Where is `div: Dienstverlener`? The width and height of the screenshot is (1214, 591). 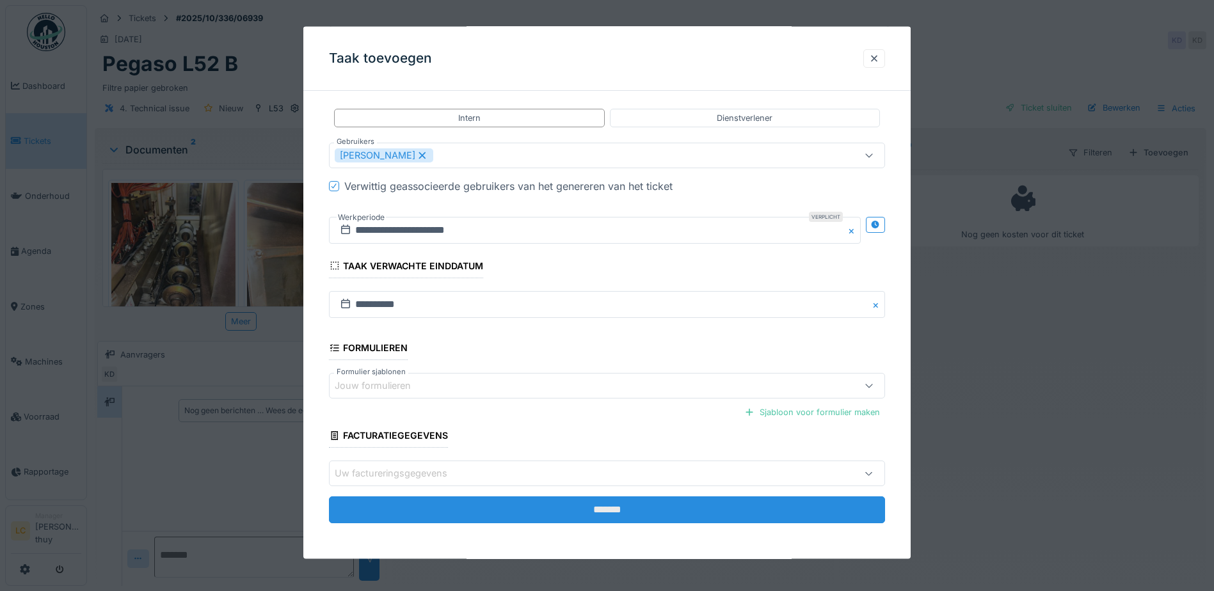 div: Dienstverlener is located at coordinates (744, 117).